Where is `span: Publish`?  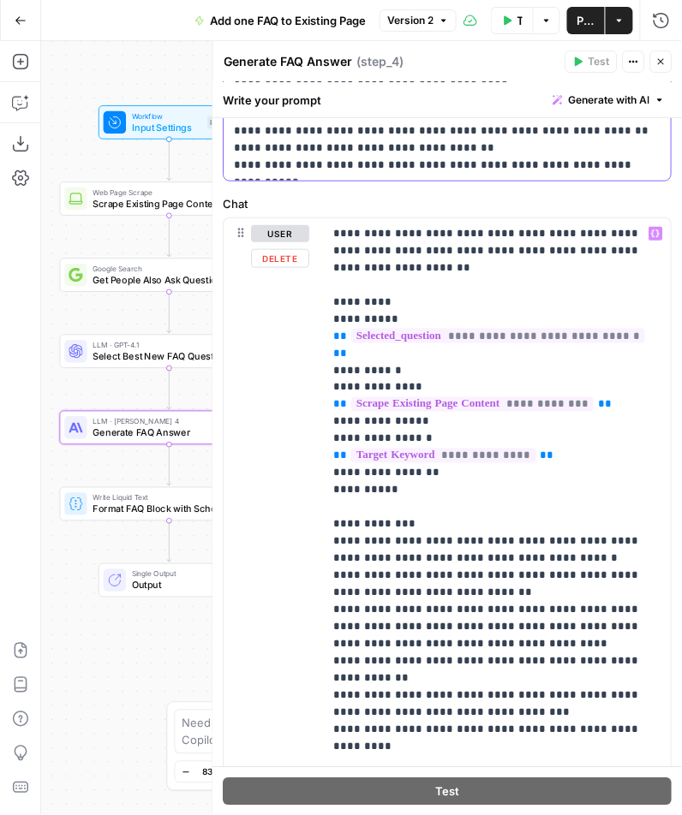 span: Publish is located at coordinates (586, 21).